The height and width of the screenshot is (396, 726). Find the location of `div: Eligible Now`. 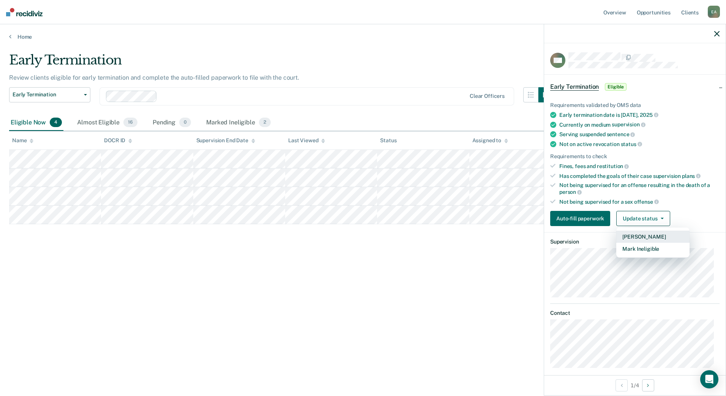

div: Eligible Now is located at coordinates (36, 123).